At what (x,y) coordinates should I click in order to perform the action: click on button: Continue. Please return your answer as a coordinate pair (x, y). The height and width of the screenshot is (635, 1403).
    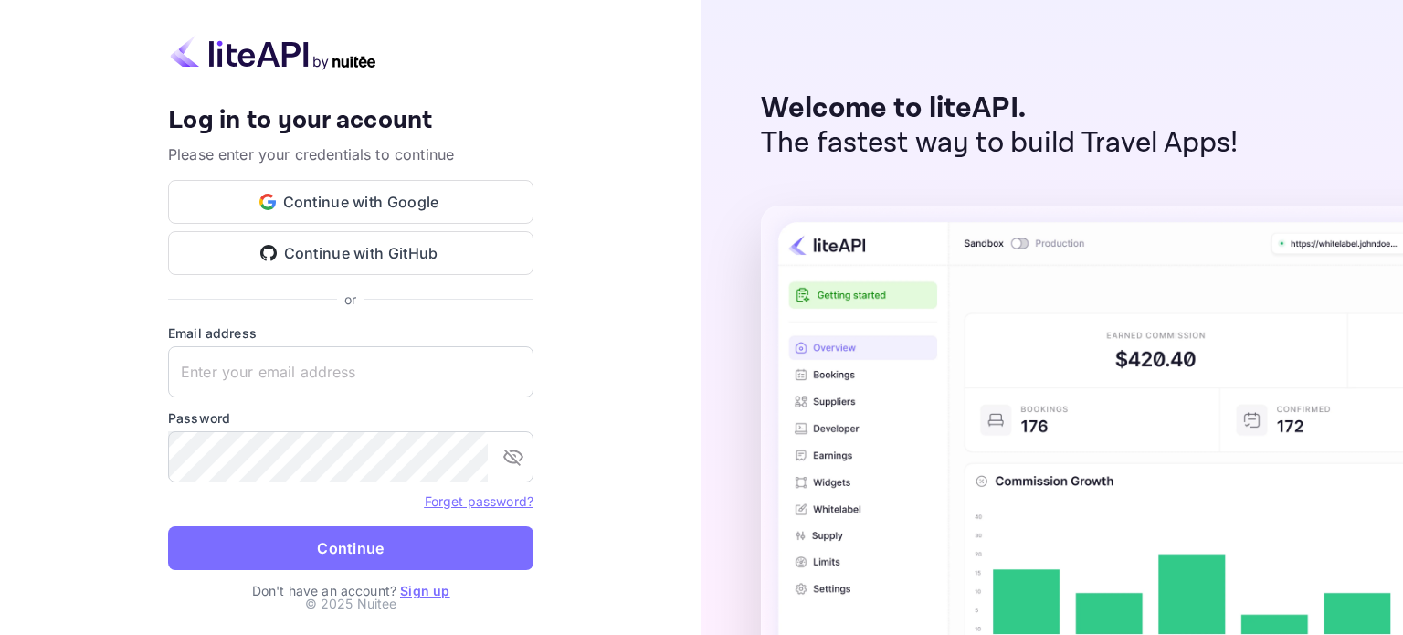
    Looking at the image, I should click on (351, 548).